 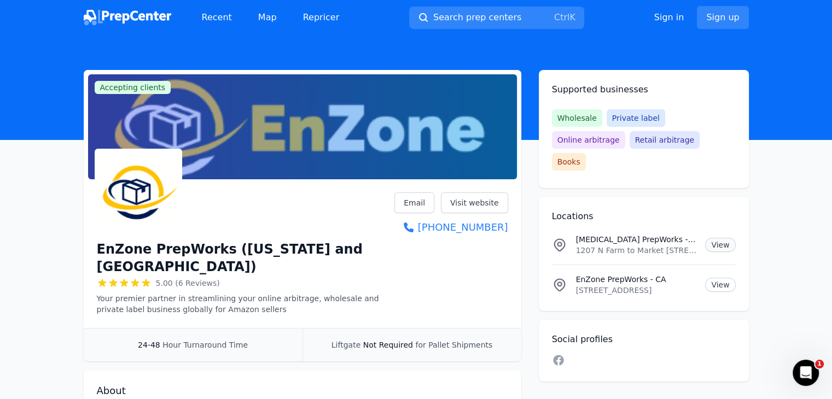 What do you see at coordinates (477, 17) in the screenshot?
I see `span: Search prep centers` at bounding box center [477, 17].